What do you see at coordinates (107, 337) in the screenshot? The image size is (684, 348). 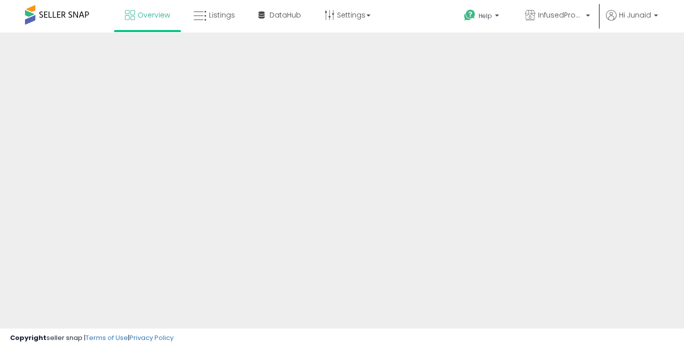 I see `a: Terms of Use` at bounding box center [107, 337].